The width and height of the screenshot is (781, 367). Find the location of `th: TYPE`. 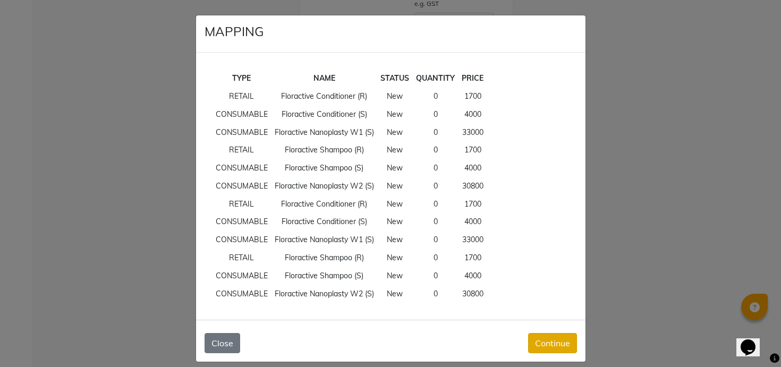

th: TYPE is located at coordinates (242, 79).